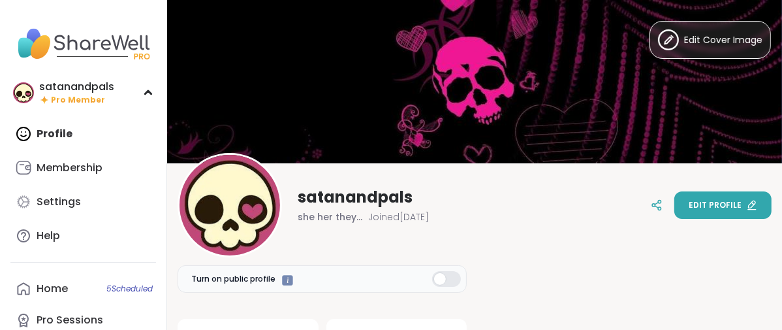  Describe the element at coordinates (83, 288) in the screenshot. I see `a: Home5Scheduled` at that location.